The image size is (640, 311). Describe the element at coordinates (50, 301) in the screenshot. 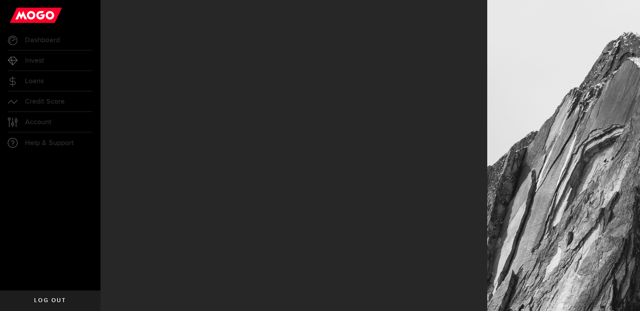

I see `span: Log out` at that location.